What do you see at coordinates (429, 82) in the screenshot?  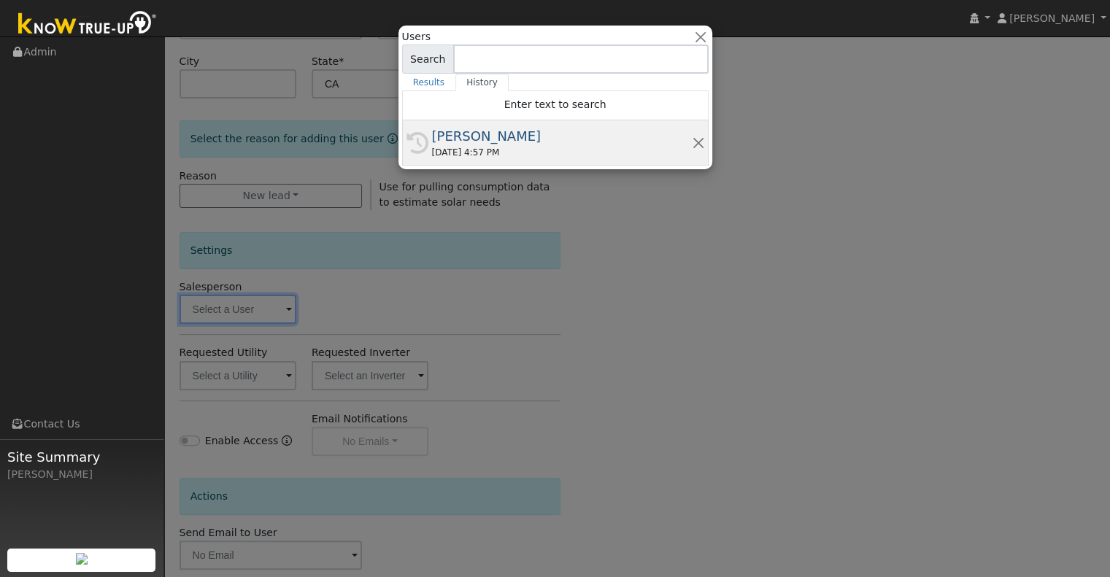 I see `a: Results` at bounding box center [429, 82].